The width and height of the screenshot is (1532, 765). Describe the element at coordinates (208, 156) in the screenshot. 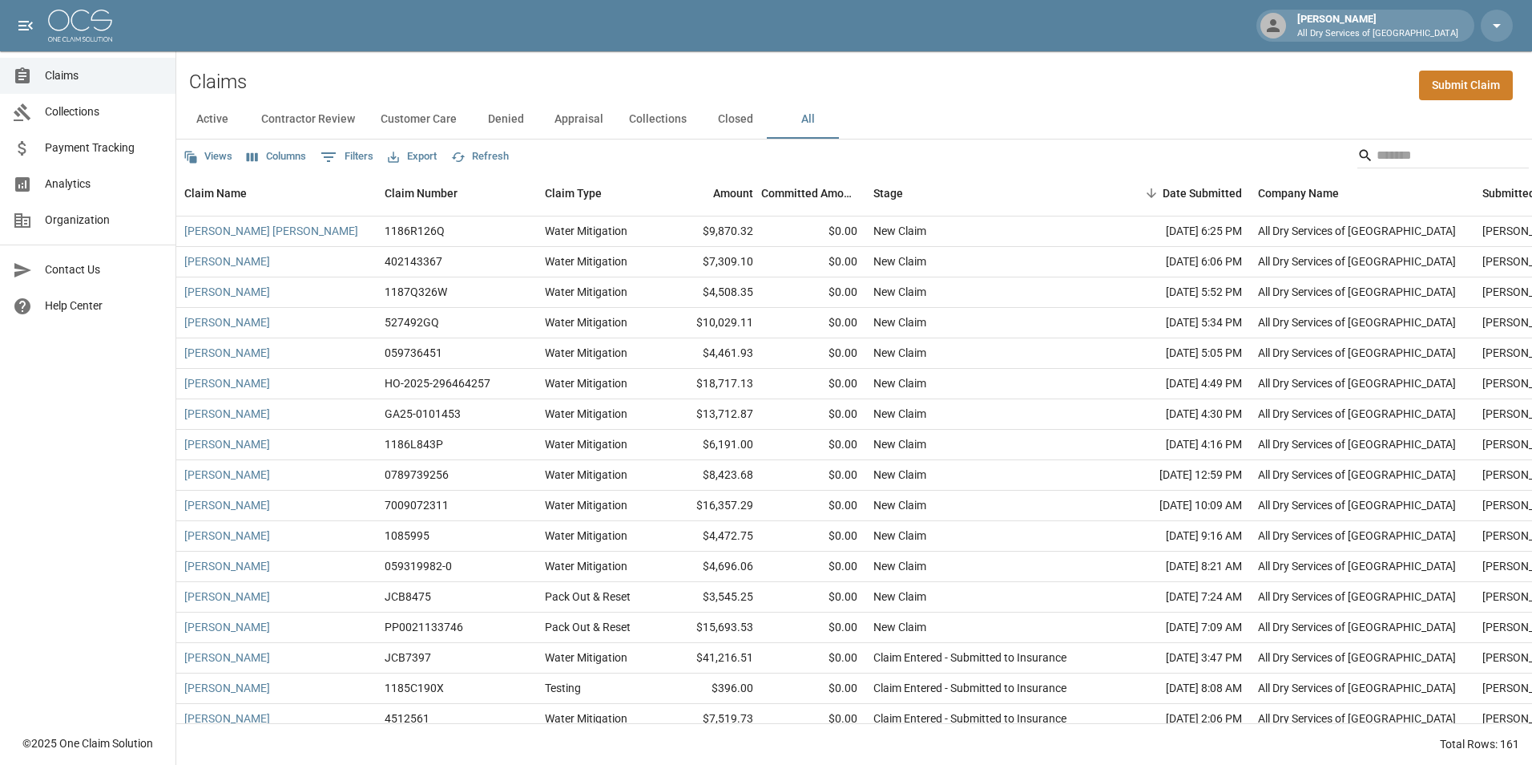

I see `button: Views` at that location.